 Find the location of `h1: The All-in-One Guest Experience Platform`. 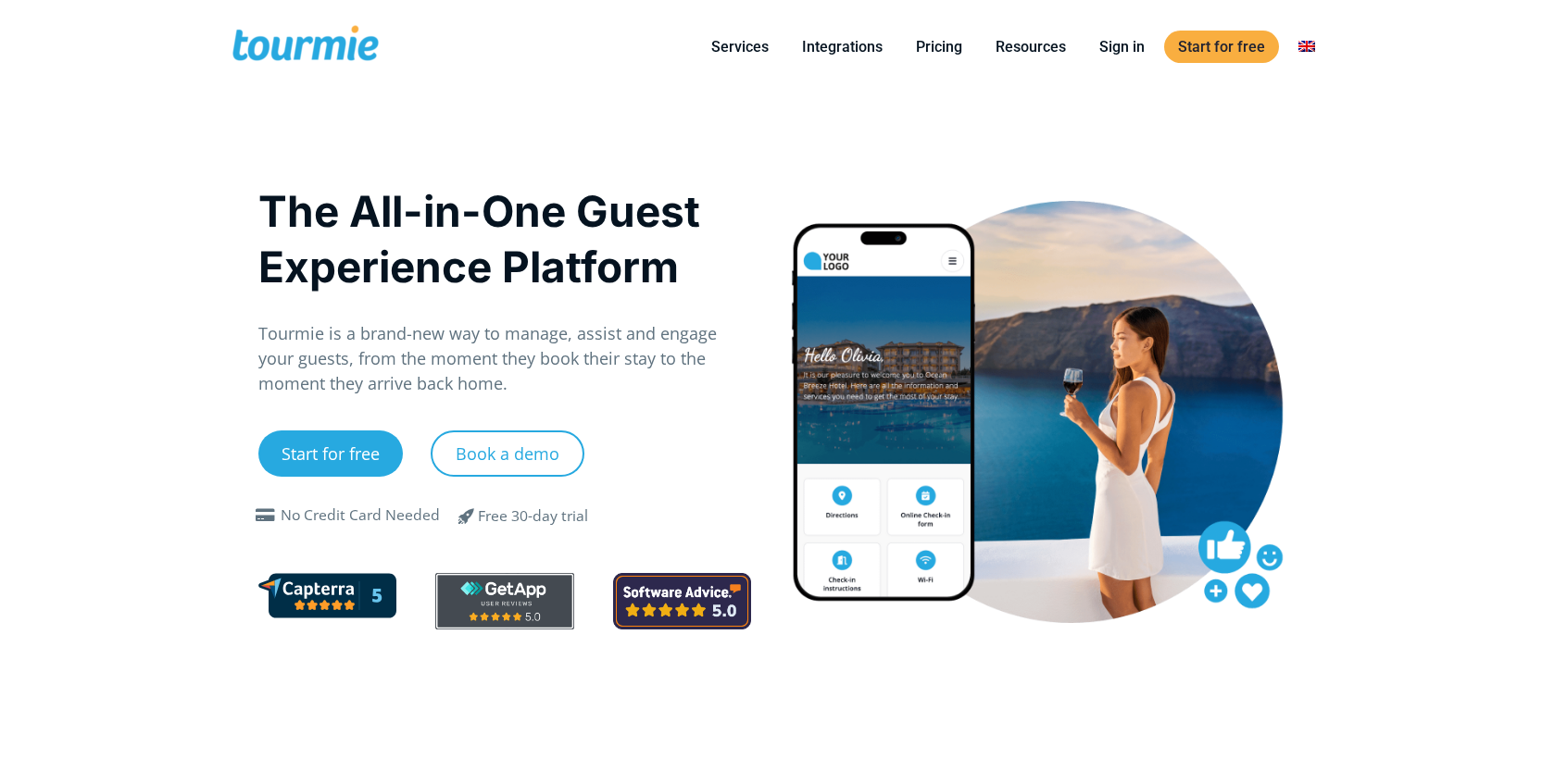

h1: The All-in-One Guest Experience Platform is located at coordinates (505, 239).